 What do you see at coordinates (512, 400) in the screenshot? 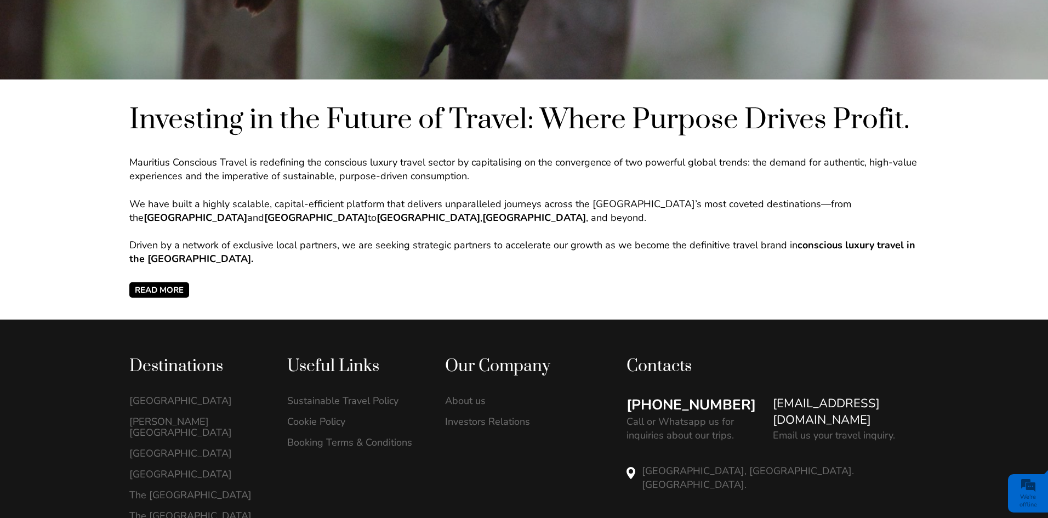
I see `a: About us` at bounding box center [512, 400].